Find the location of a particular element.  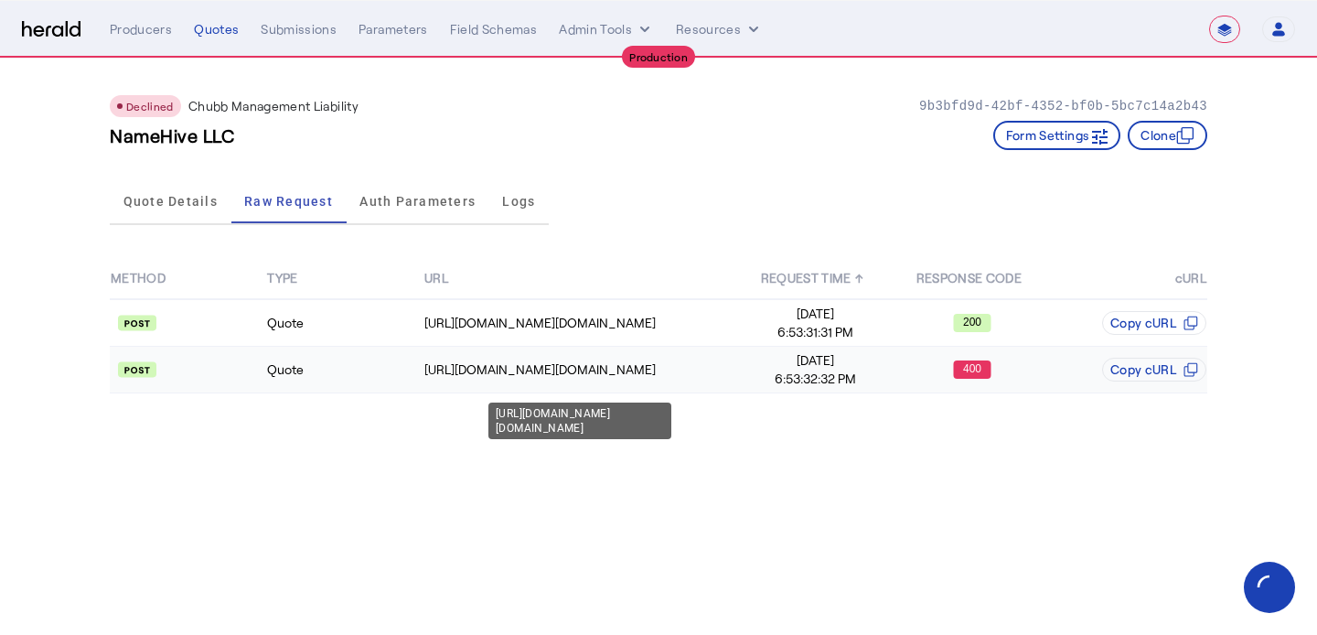

div: Producers is located at coordinates (141, 29).